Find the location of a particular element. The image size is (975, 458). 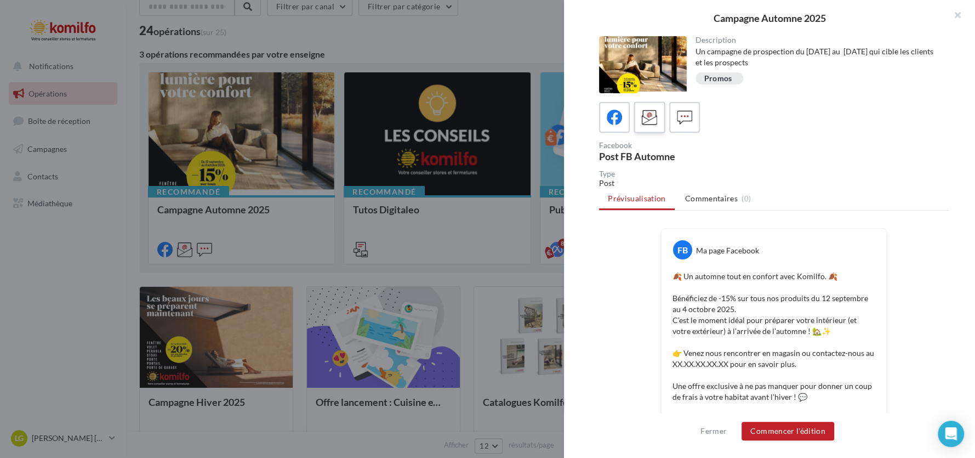

div: Open Intercom Messenger is located at coordinates (951, 434).